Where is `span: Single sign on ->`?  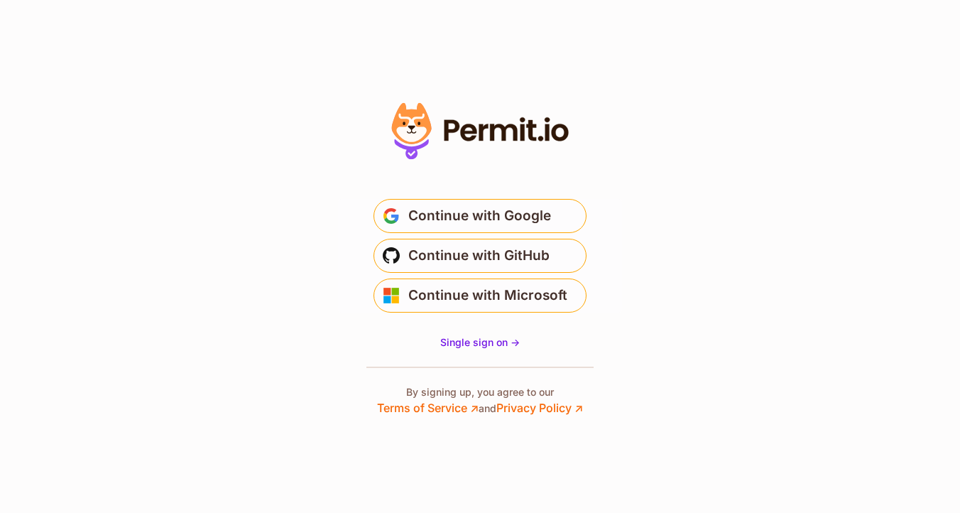 span: Single sign on -> is located at coordinates (480, 342).